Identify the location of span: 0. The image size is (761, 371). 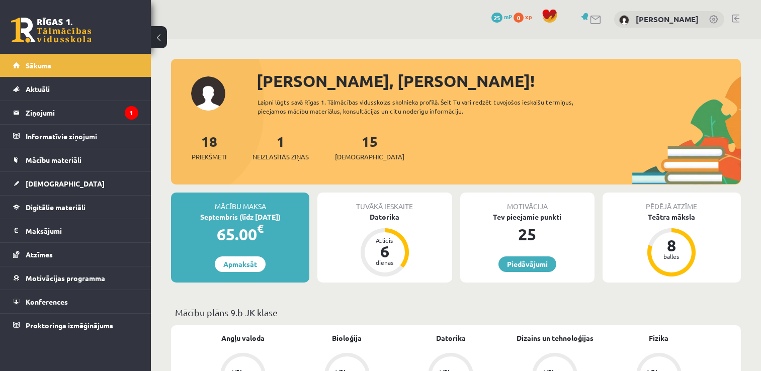
(518, 18).